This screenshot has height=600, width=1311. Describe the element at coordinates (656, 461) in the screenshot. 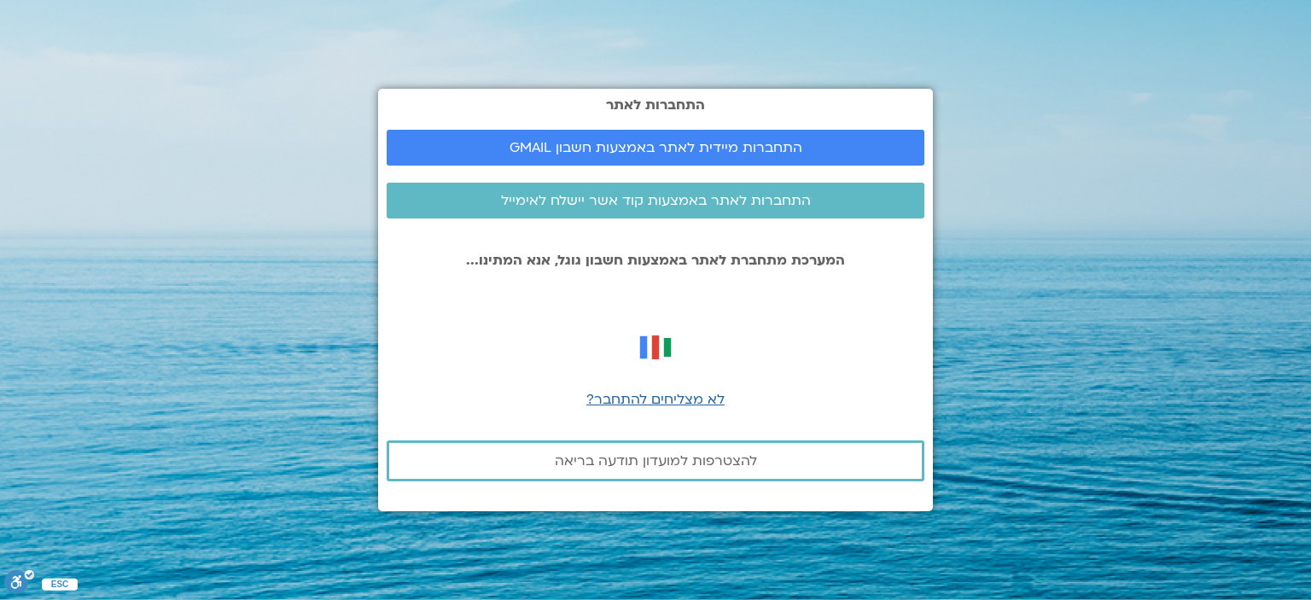

I see `span: להצטרפות למועדון תודעה בריאה` at that location.